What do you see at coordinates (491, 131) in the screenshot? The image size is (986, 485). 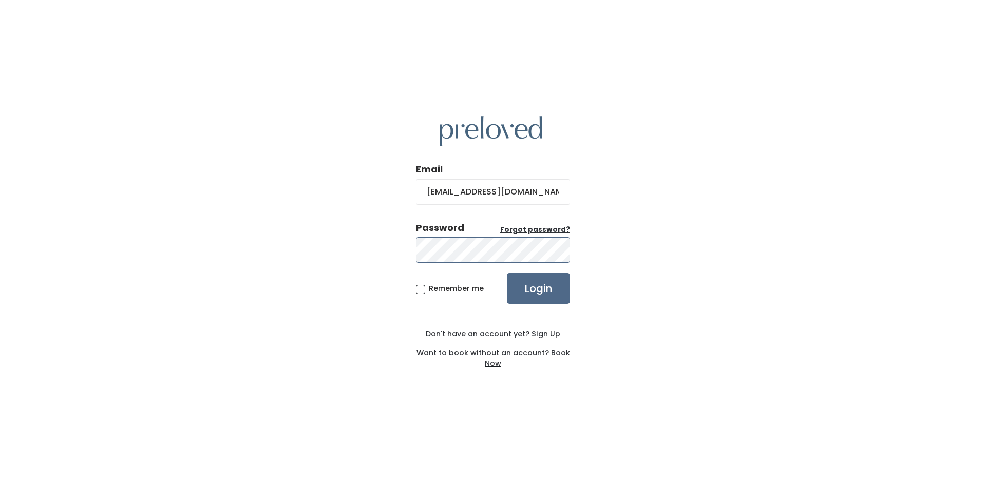 I see `img: preloved logo` at bounding box center [491, 131].